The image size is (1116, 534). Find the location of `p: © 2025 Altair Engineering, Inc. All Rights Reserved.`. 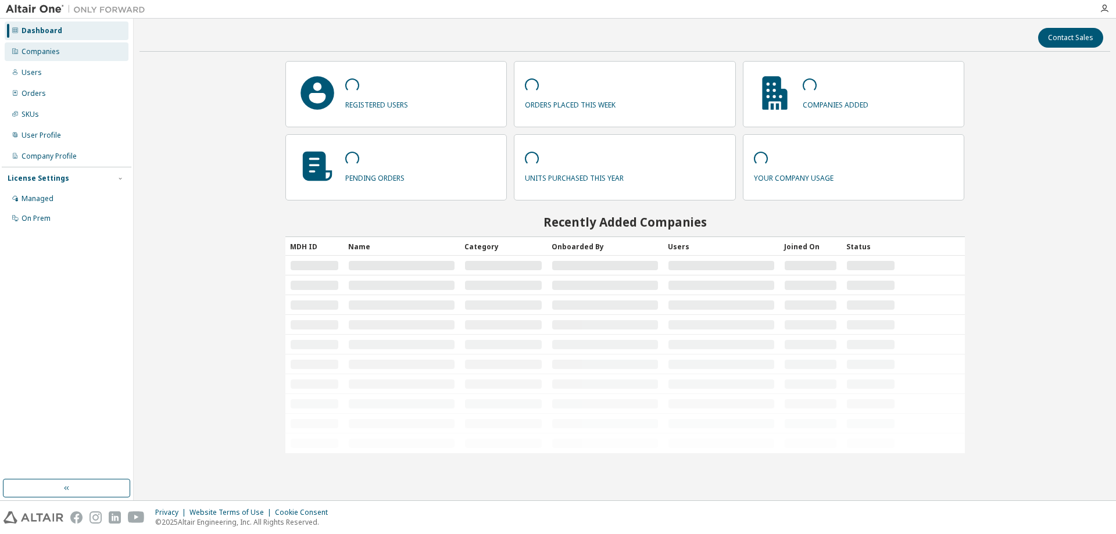

p: © 2025 Altair Engineering, Inc. All Rights Reserved. is located at coordinates (245, 522).